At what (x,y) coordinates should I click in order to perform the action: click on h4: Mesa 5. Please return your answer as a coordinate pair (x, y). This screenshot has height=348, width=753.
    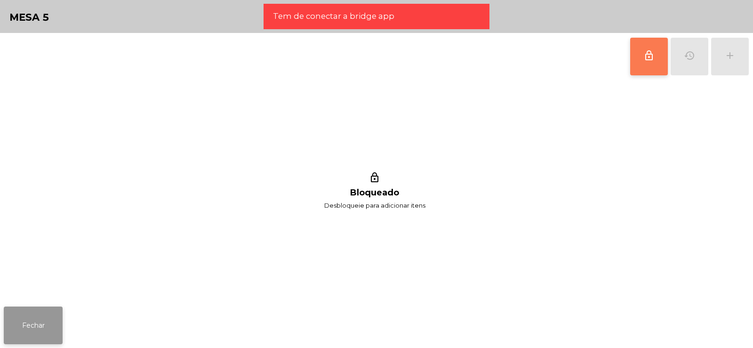
    Looking at the image, I should click on (29, 17).